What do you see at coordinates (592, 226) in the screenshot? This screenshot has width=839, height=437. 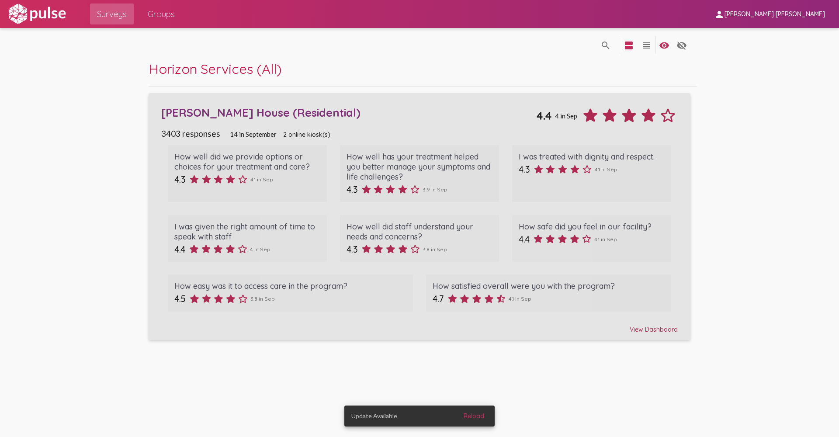 I see `div: How safe did you feel in our facility?` at bounding box center [592, 226].